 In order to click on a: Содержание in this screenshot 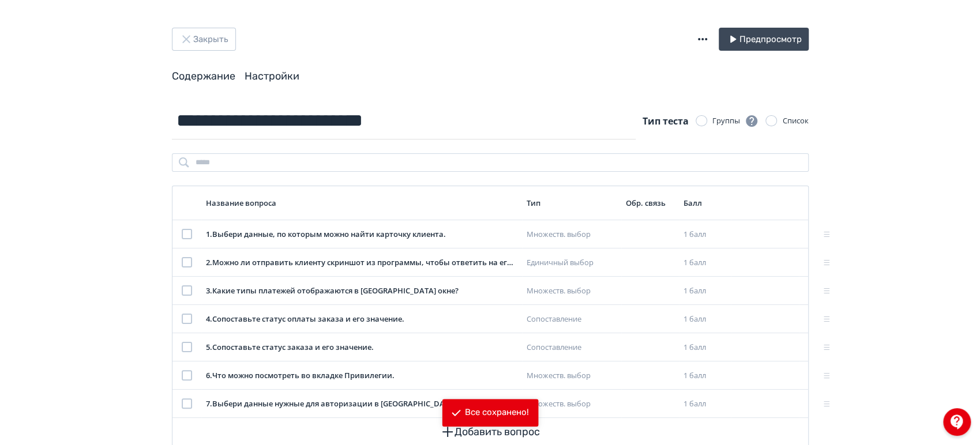, I will do `click(204, 76)`.